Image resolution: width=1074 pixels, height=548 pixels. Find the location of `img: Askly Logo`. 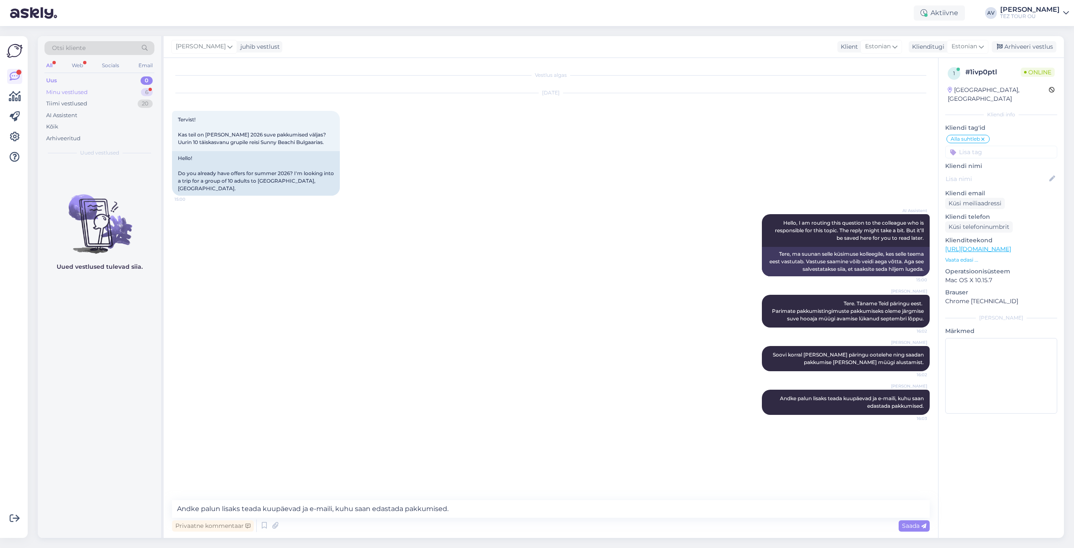

img: Askly Logo is located at coordinates (15, 51).